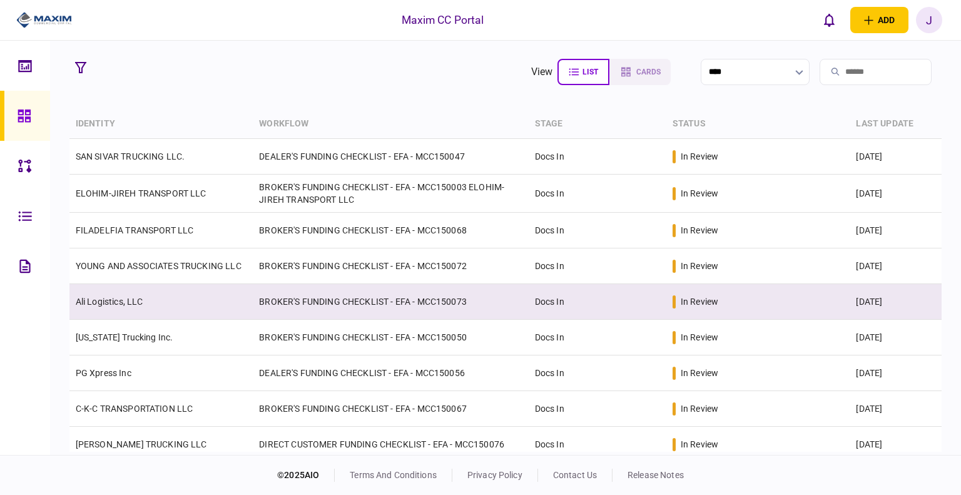 This screenshot has height=495, width=961. Describe the element at coordinates (391, 302) in the screenshot. I see `td: BROKER'S FUNDING CHECKLIST - EFA - MCC150073` at that location.